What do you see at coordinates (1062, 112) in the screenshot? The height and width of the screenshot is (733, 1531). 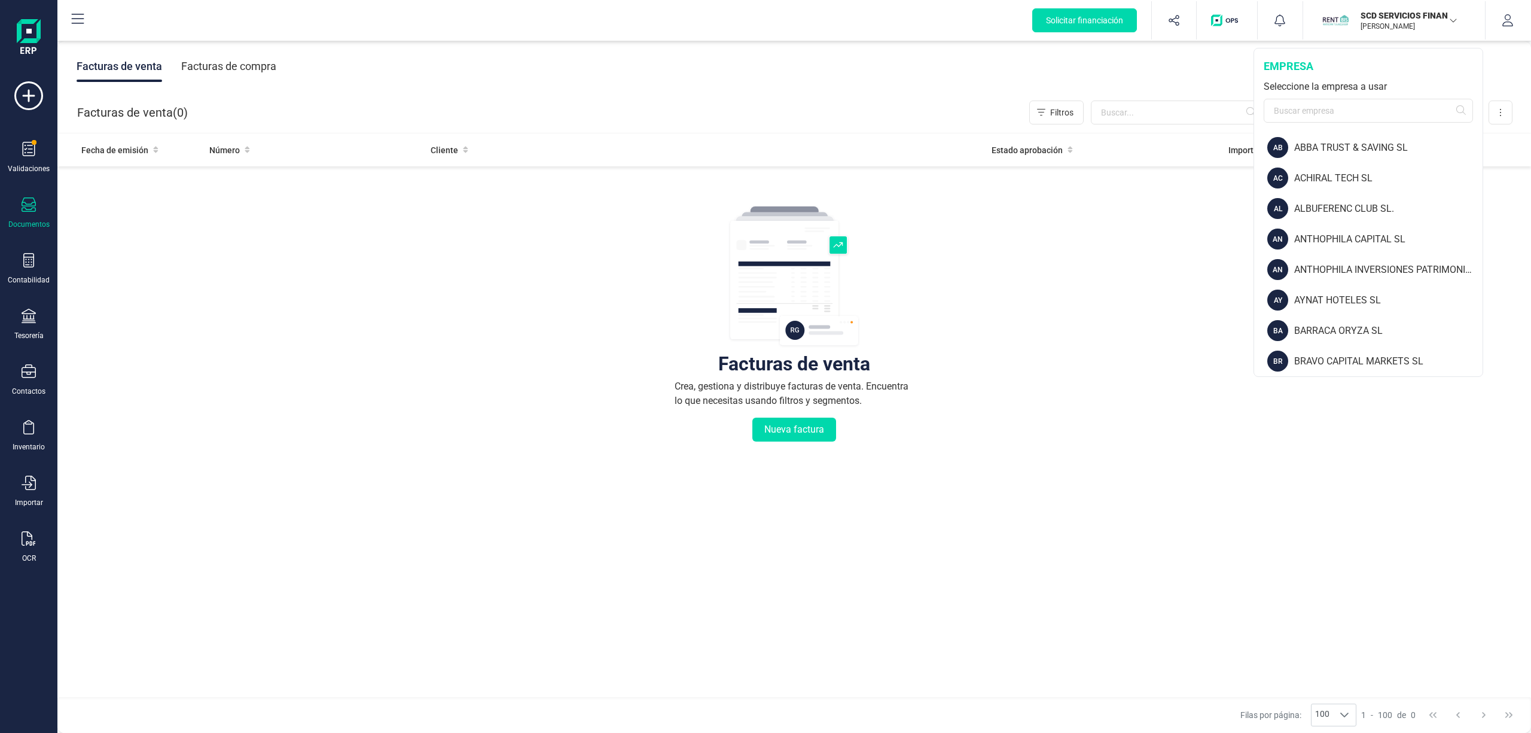 I see `span: Filtros` at bounding box center [1062, 112].